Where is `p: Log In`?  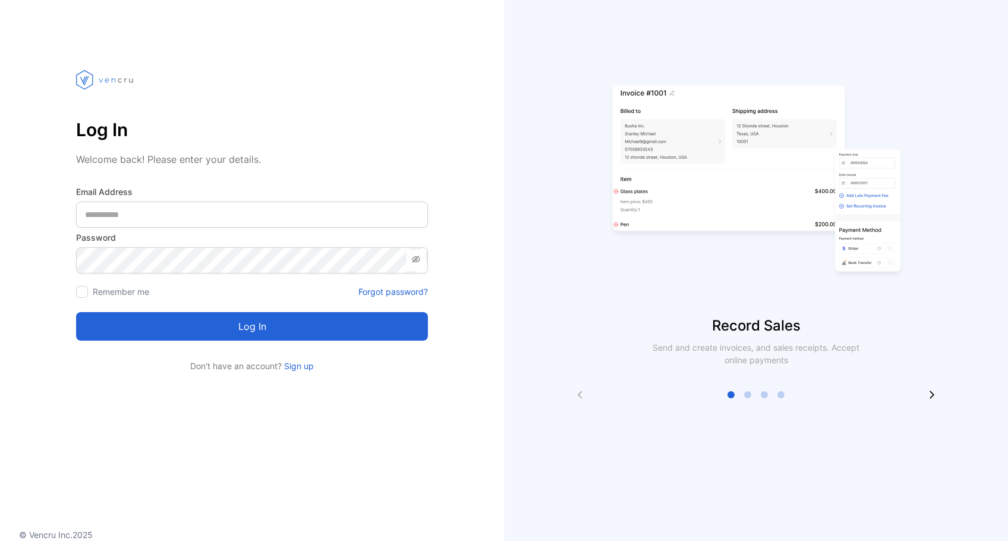 p: Log In is located at coordinates (252, 130).